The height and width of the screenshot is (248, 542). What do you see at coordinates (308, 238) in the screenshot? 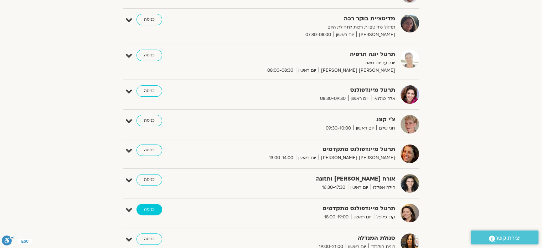
I see `strong: סגולת המנדלה` at bounding box center [308, 238].